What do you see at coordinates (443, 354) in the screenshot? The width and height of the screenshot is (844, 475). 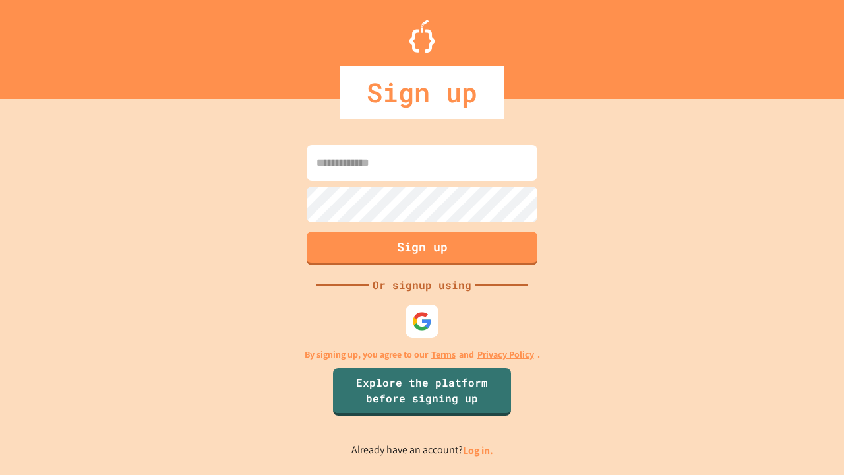 I see `a: Terms` at bounding box center [443, 354].